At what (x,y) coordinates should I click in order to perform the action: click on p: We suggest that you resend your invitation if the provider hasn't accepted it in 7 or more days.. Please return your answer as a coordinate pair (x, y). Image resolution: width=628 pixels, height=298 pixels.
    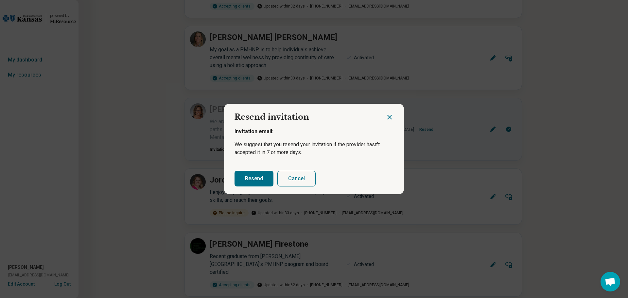
    Looking at the image, I should click on (314, 149).